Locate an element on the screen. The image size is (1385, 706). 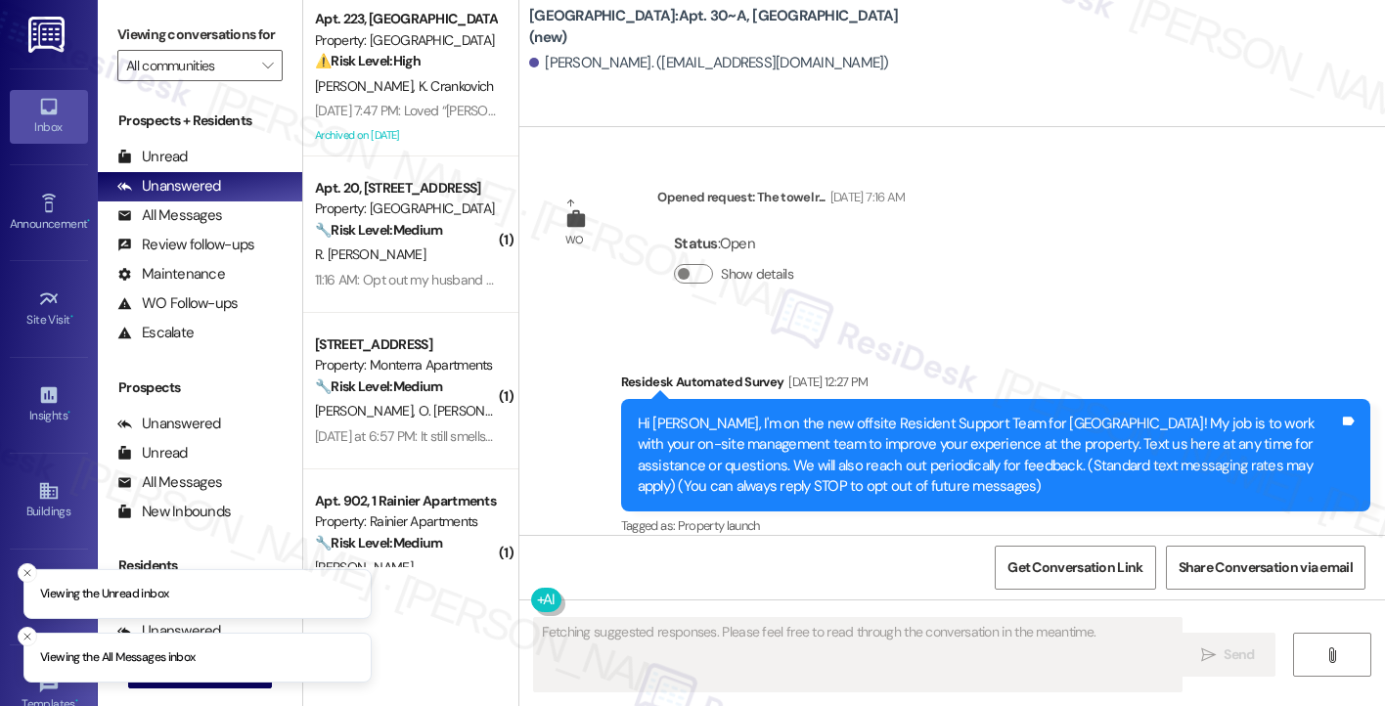
div: Prospects + Residents is located at coordinates (200, 120).